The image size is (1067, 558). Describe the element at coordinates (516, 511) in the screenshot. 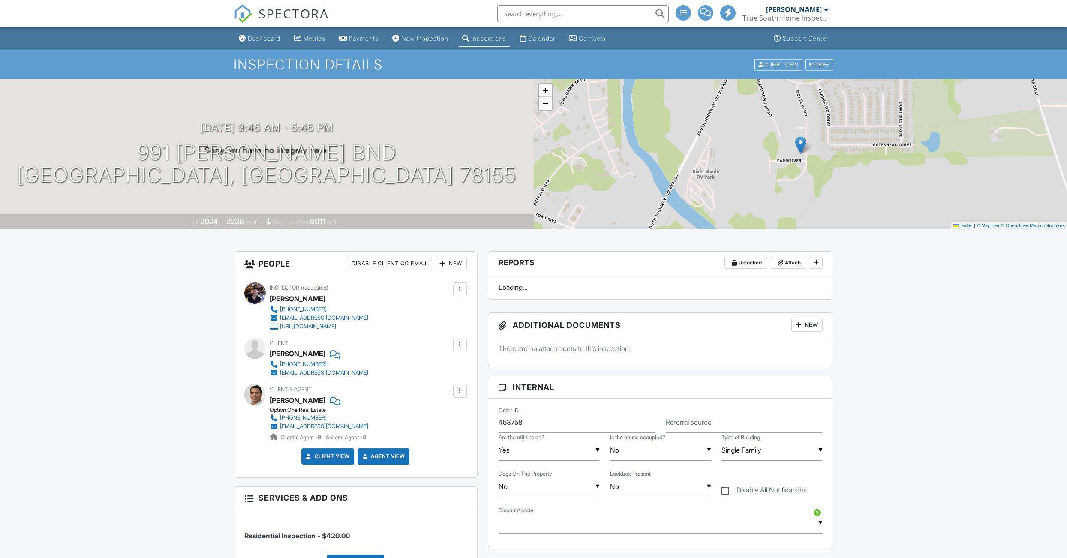

I see `label: Discount code` at that location.